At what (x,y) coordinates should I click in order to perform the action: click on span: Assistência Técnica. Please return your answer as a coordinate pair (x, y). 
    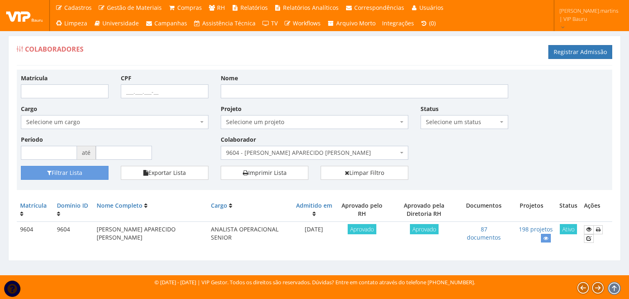
    Looking at the image, I should click on (229, 23).